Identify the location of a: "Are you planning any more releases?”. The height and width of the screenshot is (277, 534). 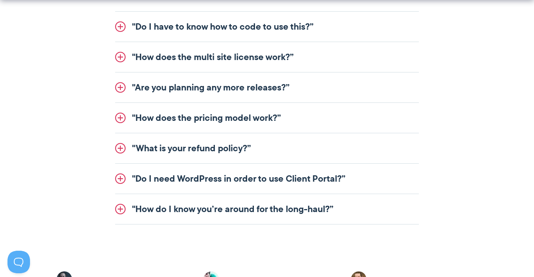
(267, 87).